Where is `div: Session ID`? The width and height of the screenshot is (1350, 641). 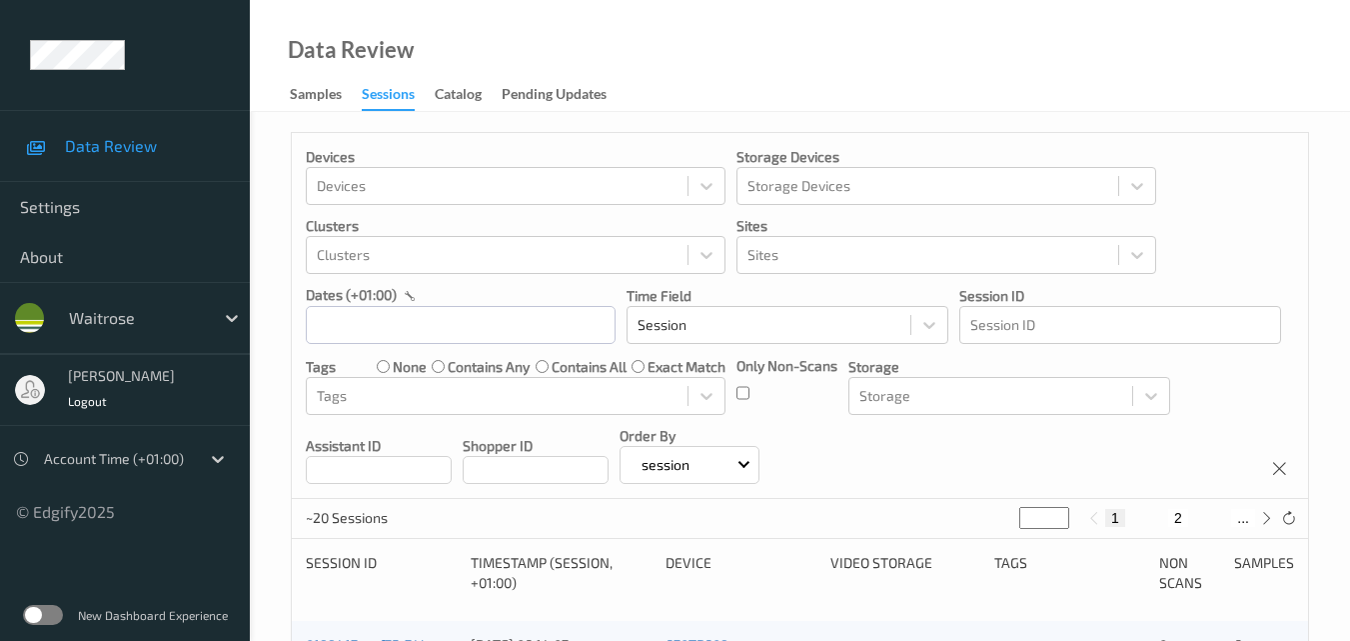
div: Session ID is located at coordinates (381, 573).